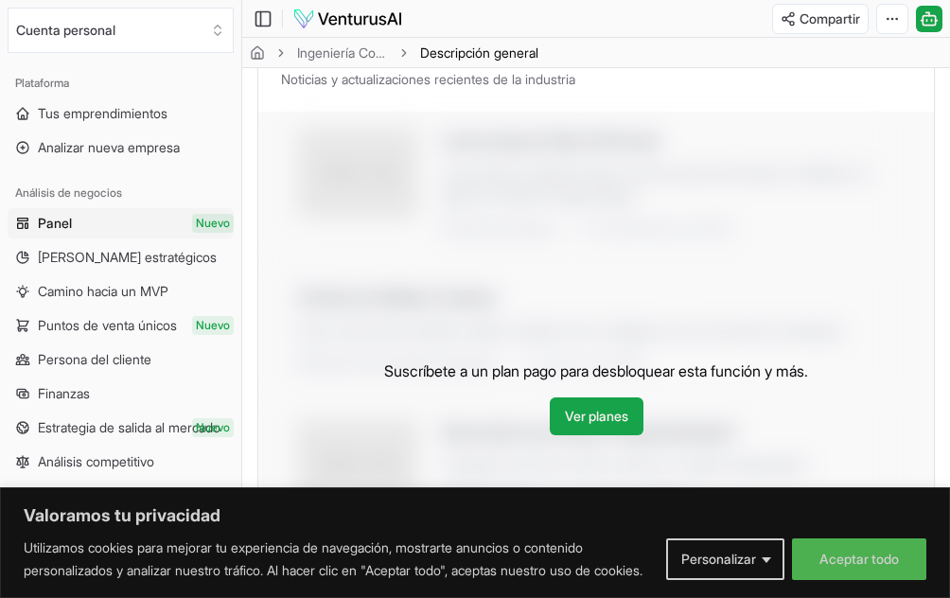  Describe the element at coordinates (371, 52) in the screenshot. I see `font: Ingeniería ConstructTech` at that location.